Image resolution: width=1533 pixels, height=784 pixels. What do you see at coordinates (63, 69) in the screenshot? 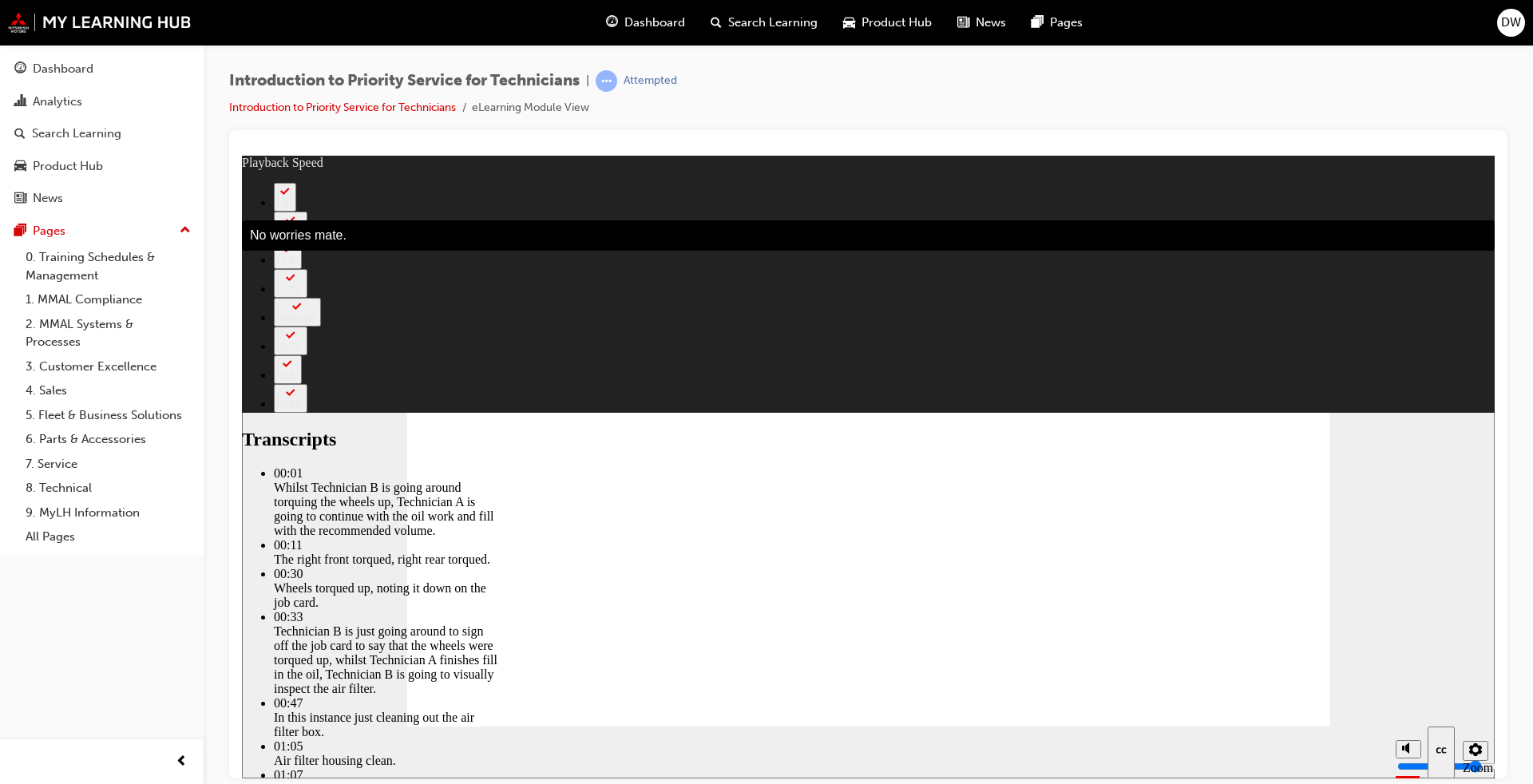
I see `div: Dashboard` at bounding box center [63, 69].